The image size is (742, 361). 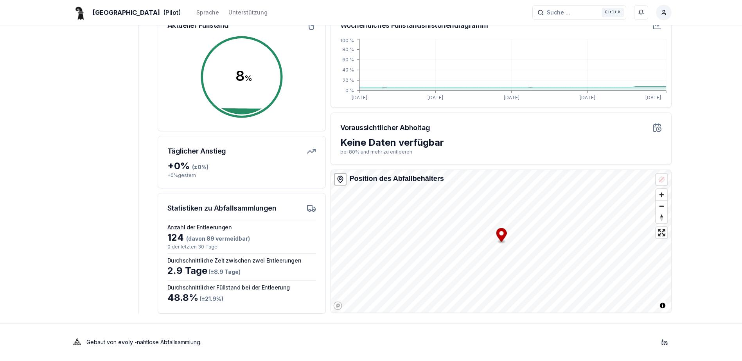 I want to click on span: Enter fullscreen, so click(x=661, y=233).